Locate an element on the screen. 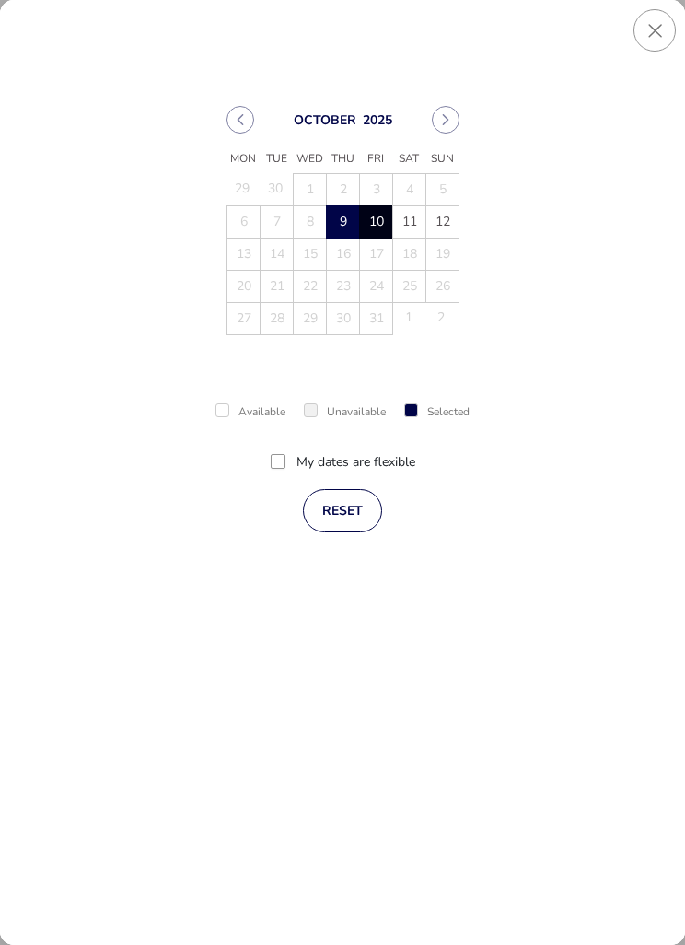  td: 10 is located at coordinates (376, 222).